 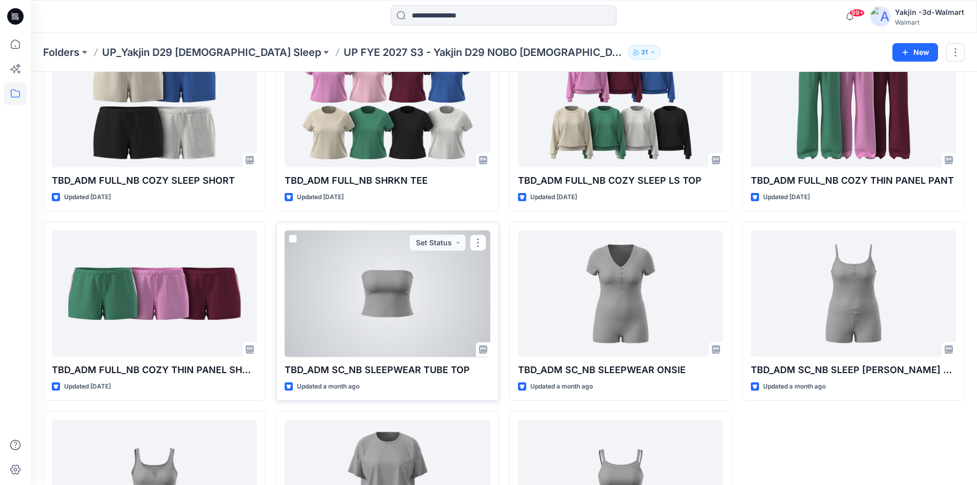 I want to click on a: TBD_ADM FULL_NB COZY THIN PANEL SHORT, so click(x=154, y=293).